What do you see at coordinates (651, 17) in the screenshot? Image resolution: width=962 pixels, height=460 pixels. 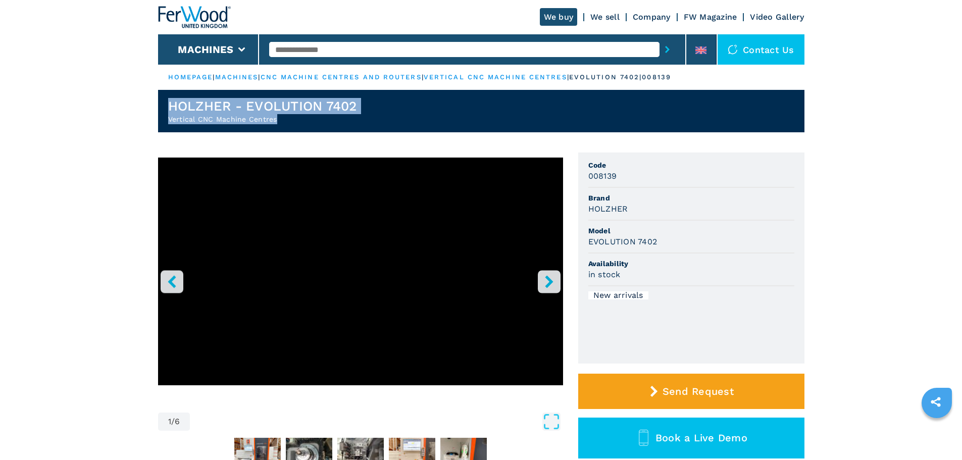 I see `a: Company` at bounding box center [651, 17].